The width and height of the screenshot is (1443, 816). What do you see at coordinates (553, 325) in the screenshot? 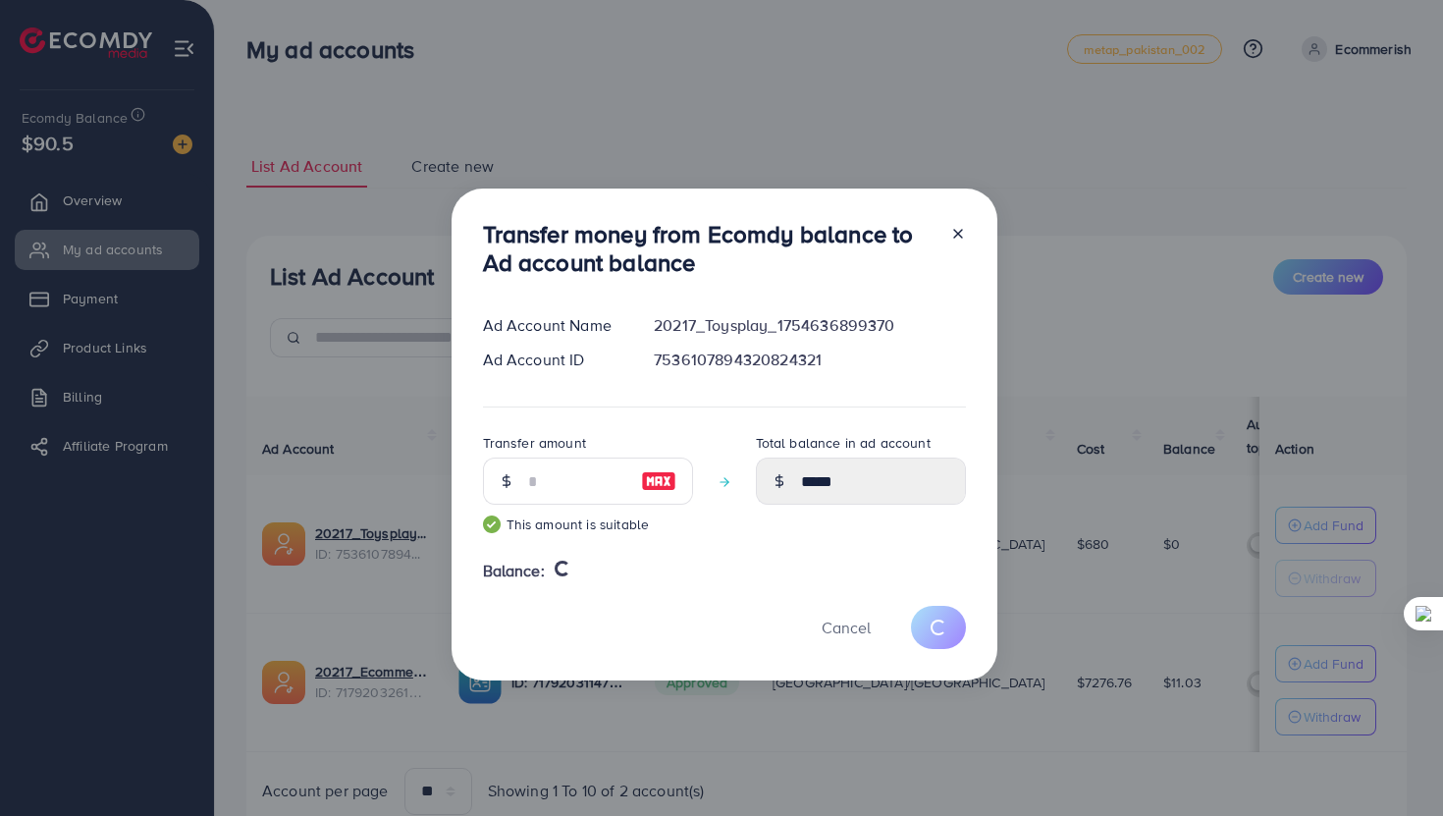
I see `div: Ad Account Name` at bounding box center [553, 325].